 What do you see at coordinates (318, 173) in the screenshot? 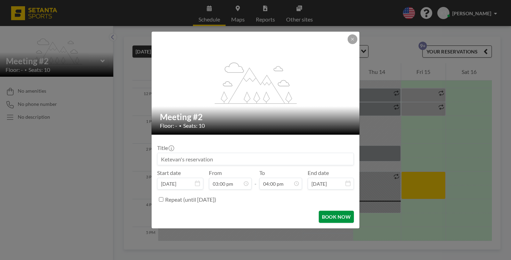
I see `label: End date` at bounding box center [318, 173].